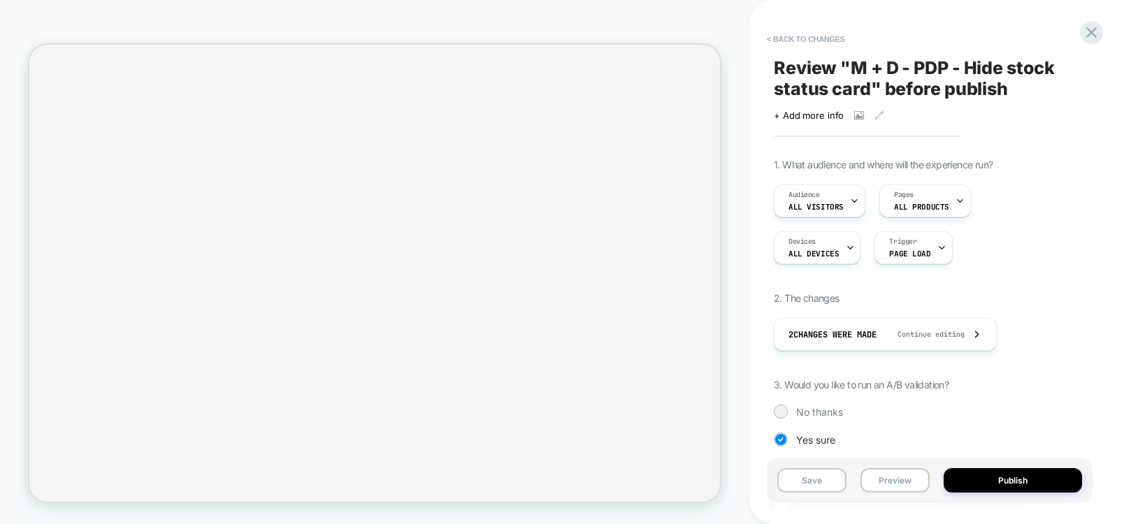 The width and height of the screenshot is (1124, 524). Describe the element at coordinates (814, 254) in the screenshot. I see `span: ALL DEVICES` at that location.